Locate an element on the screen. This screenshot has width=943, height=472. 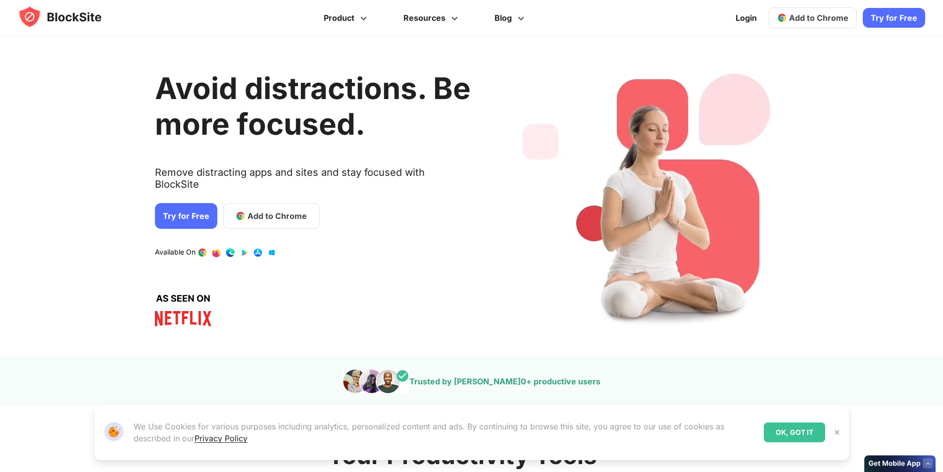
div: OK, GOT IT is located at coordinates (794, 432).